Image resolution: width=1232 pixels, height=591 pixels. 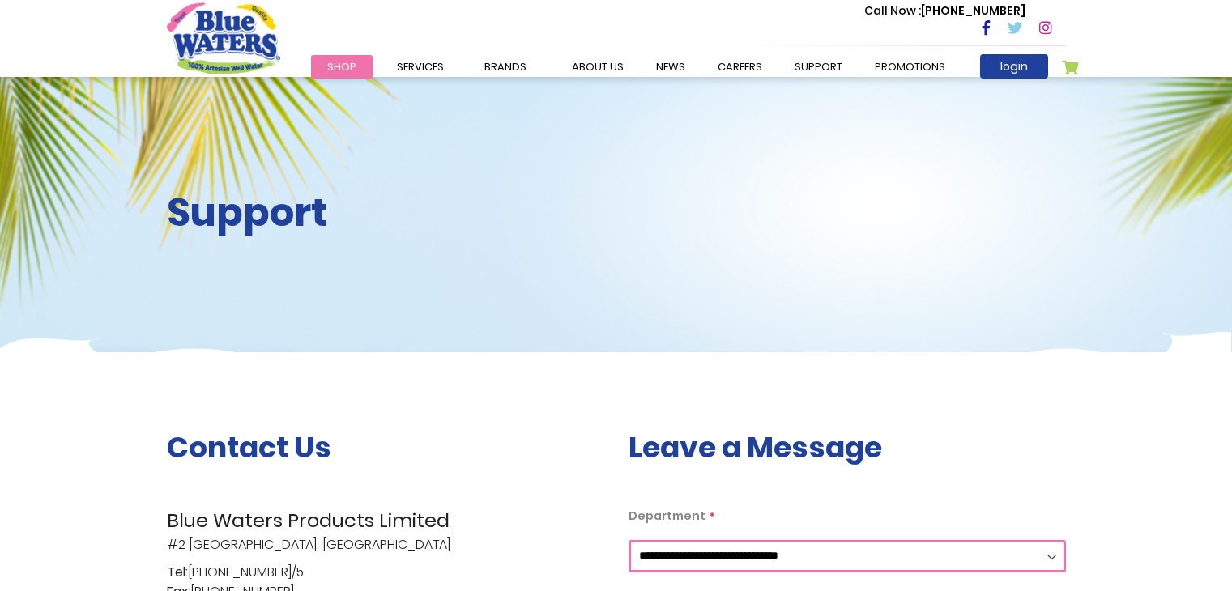 I want to click on span: Services, so click(x=420, y=66).